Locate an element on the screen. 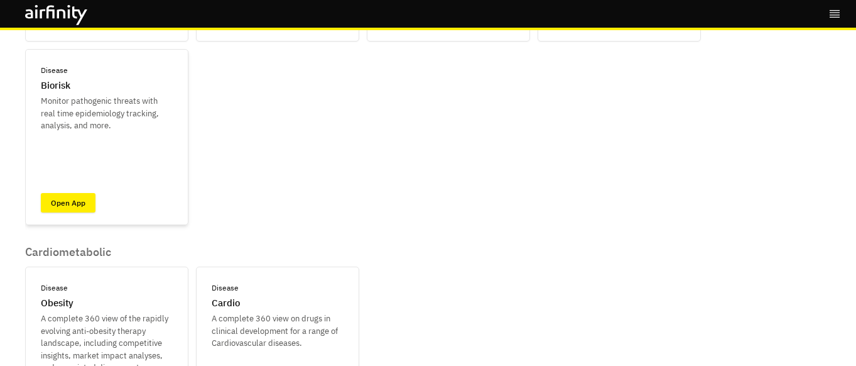 This screenshot has width=856, height=366. p: Monitor pathogenic threats with real time epidemiology tracking, analysis, and more. is located at coordinates (107, 113).